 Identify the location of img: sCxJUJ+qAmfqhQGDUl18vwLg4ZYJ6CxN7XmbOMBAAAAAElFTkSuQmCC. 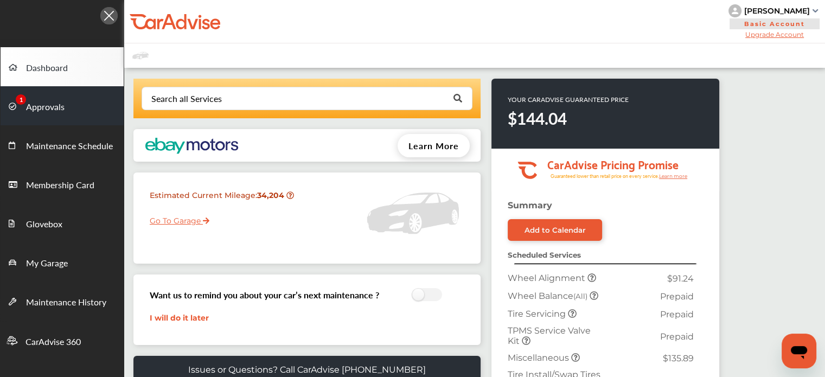
(815, 11).